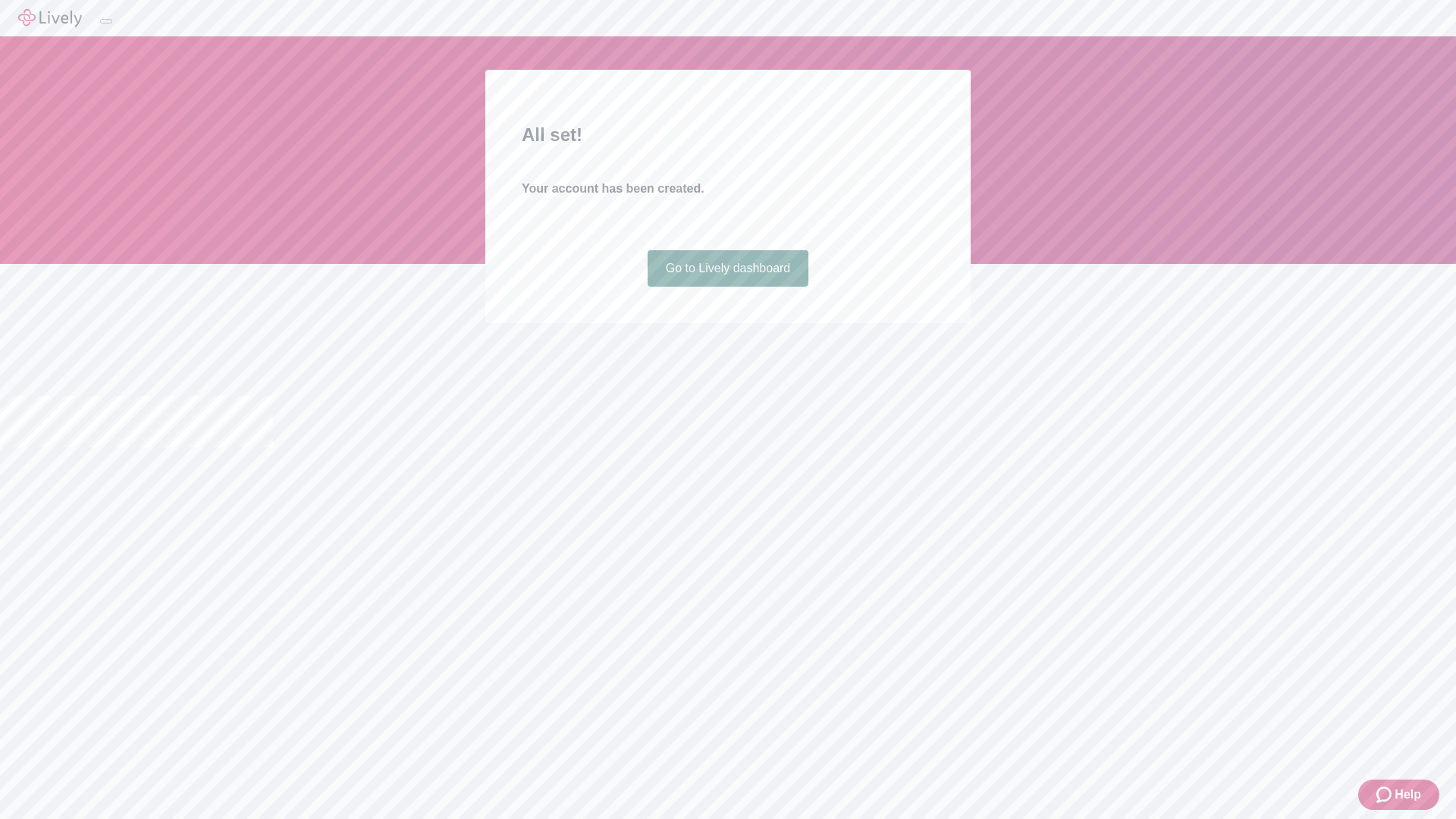 The height and width of the screenshot is (819, 1456). I want to click on svg: Zendesk support icon, so click(1385, 794).